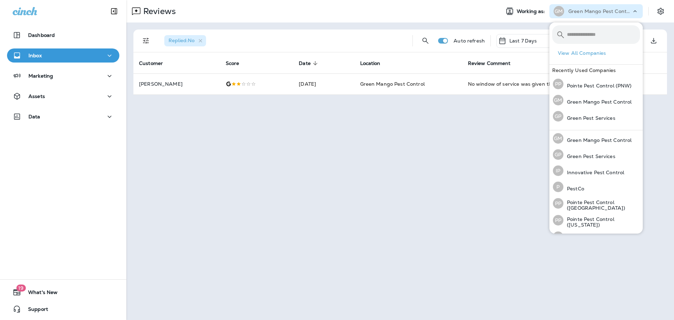 The width and height of the screenshot is (674, 320). I want to click on p: PestCo, so click(574, 189).